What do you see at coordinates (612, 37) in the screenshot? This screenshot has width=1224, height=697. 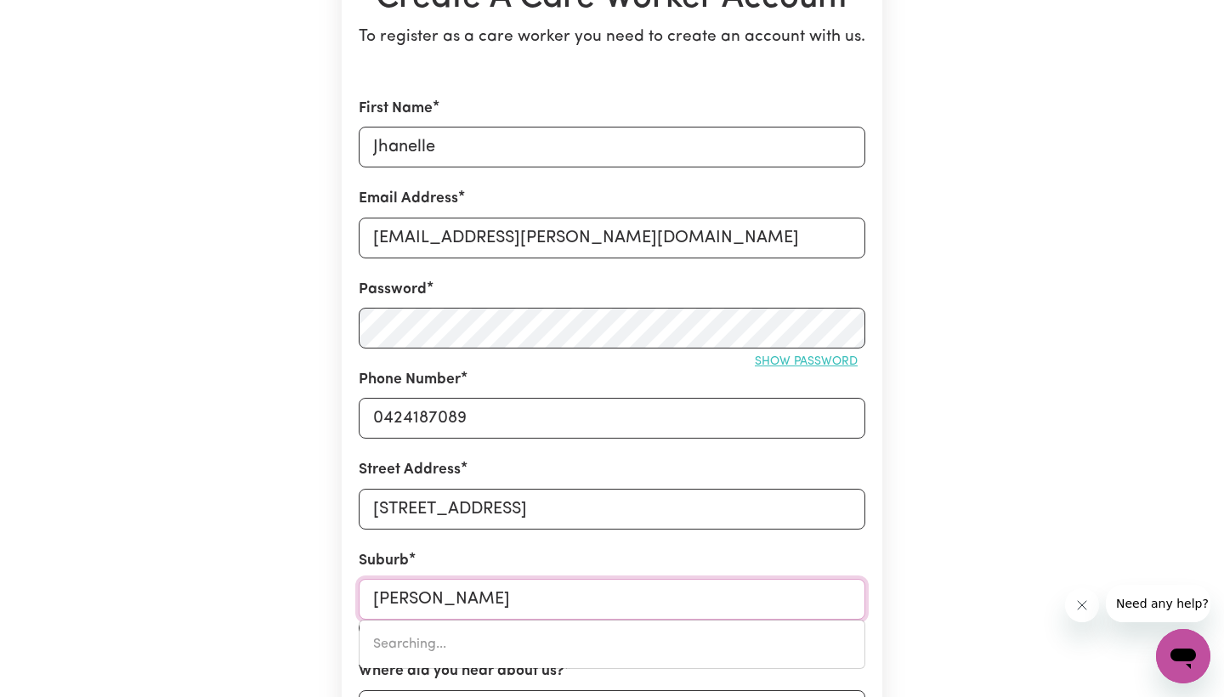 I see `p: To register as a care worker you need to create an account with us.` at bounding box center [612, 37].